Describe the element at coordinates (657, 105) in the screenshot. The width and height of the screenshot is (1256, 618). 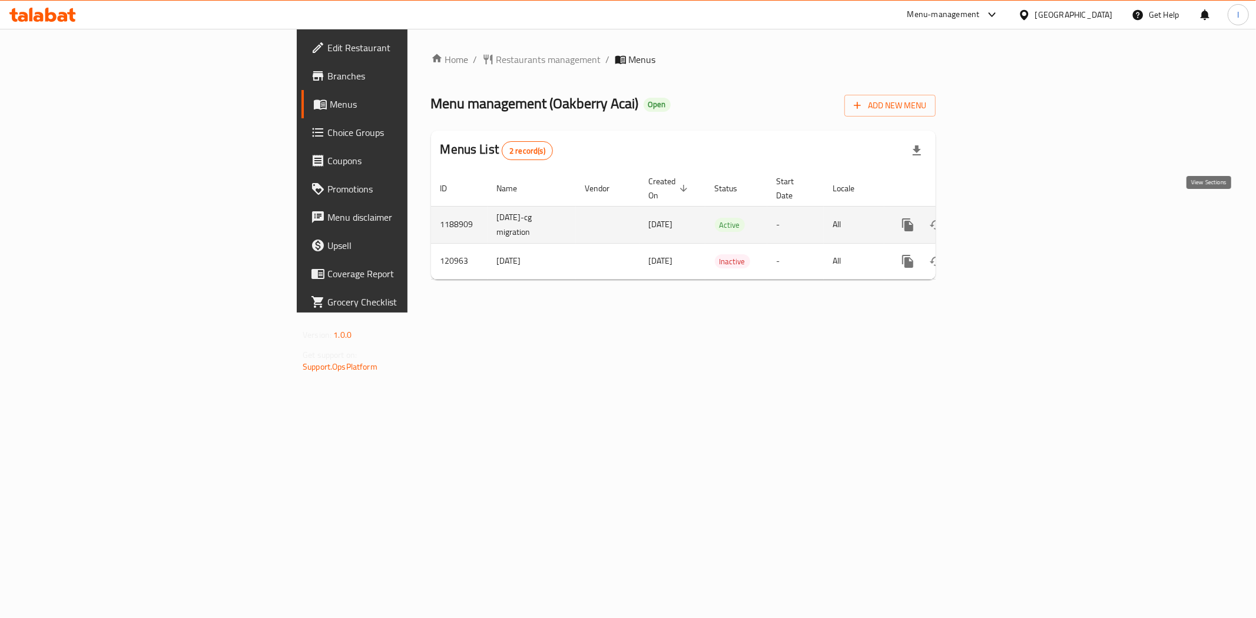
I see `div: Open` at that location.